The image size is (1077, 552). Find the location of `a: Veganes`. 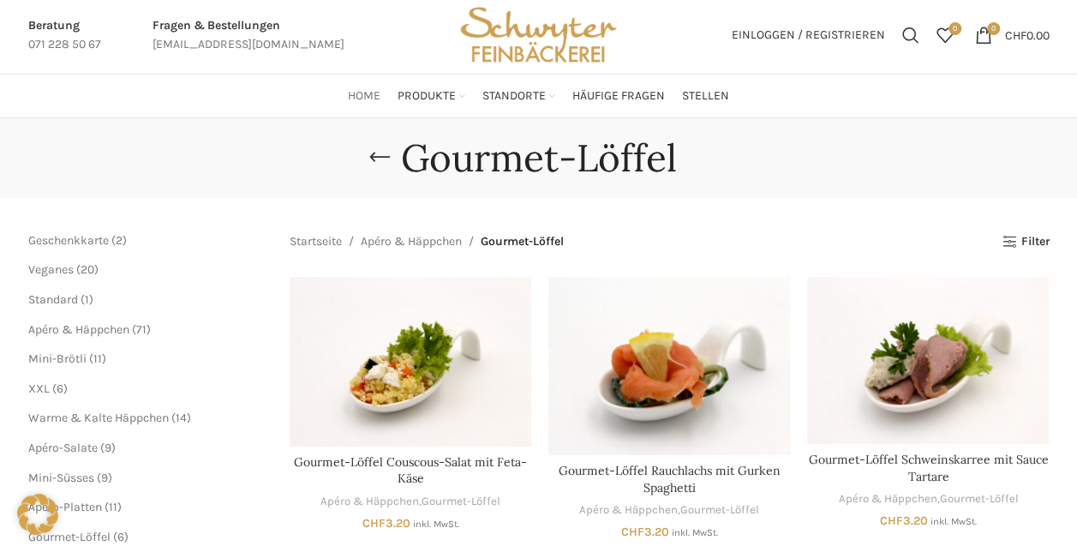

a: Veganes is located at coordinates (51, 269).